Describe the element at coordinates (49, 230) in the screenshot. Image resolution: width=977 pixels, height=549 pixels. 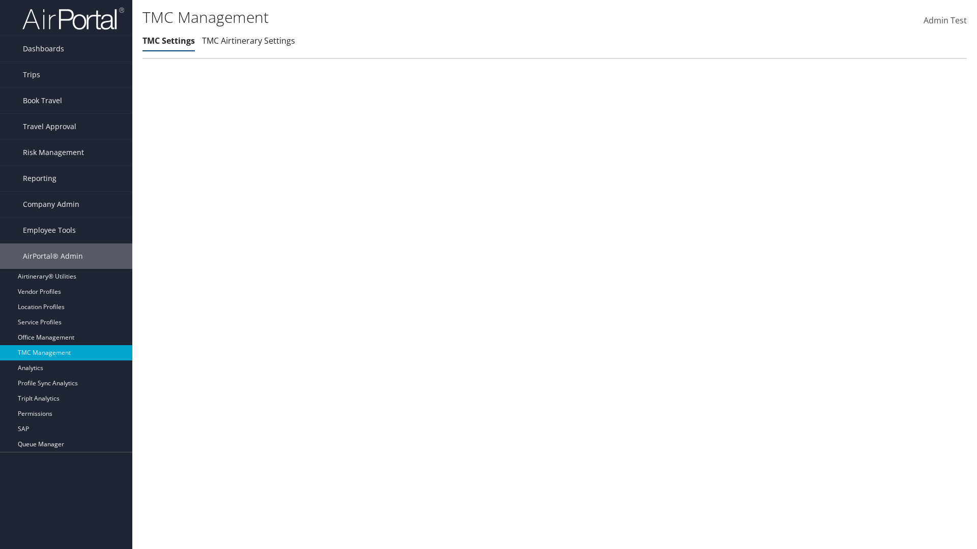
I see `span: Employee Tools` at that location.